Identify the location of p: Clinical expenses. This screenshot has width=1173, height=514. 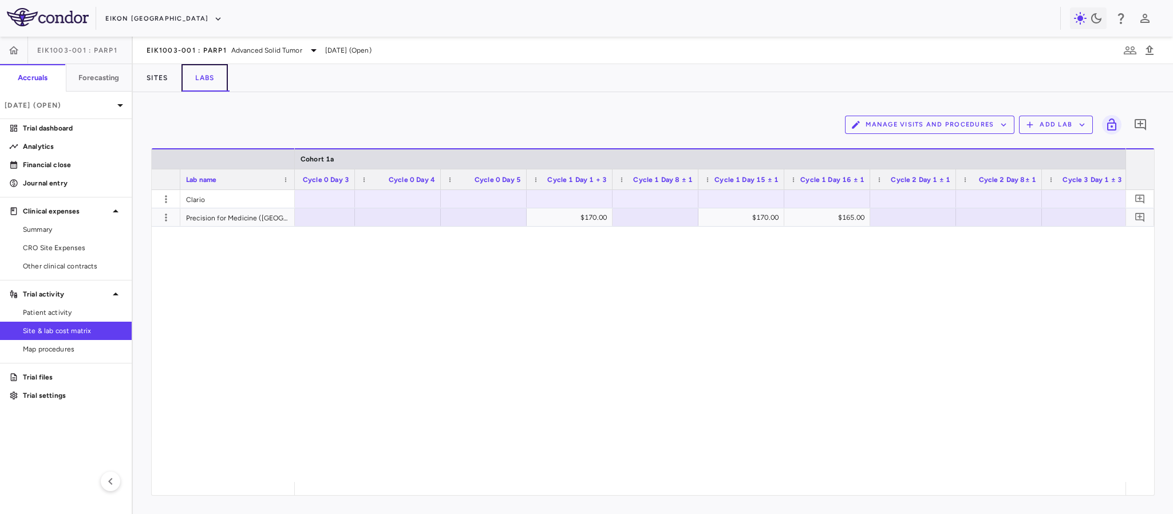
(66, 211).